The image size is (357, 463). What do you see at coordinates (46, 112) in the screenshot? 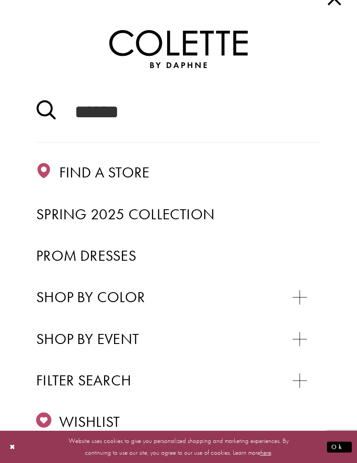
I see `button: Submit Search` at bounding box center [46, 112].